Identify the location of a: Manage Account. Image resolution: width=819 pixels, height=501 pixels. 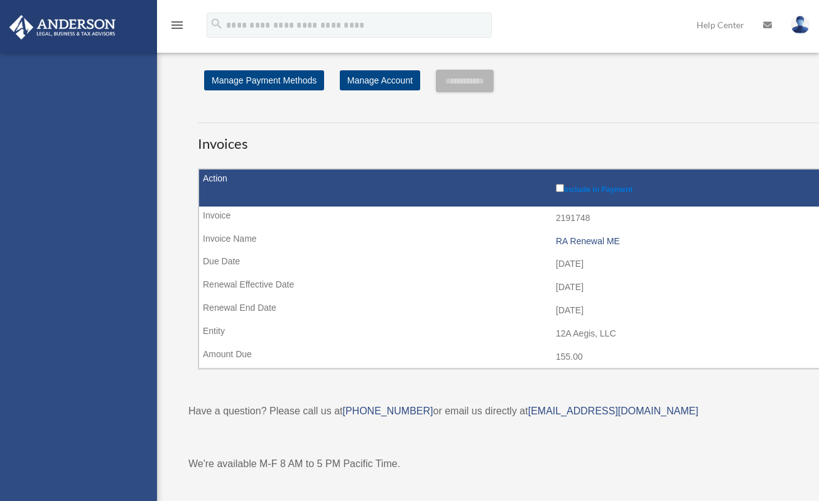
(380, 80).